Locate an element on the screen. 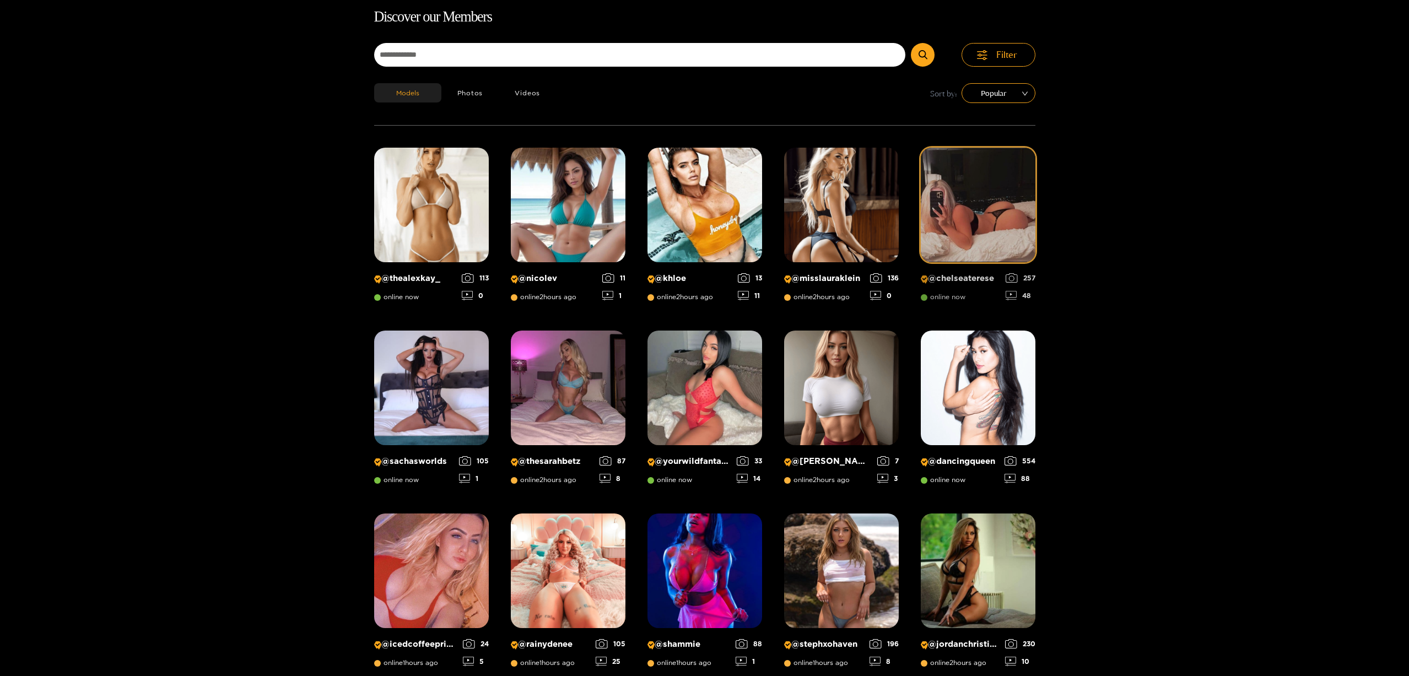  span: Popular is located at coordinates (999, 93).